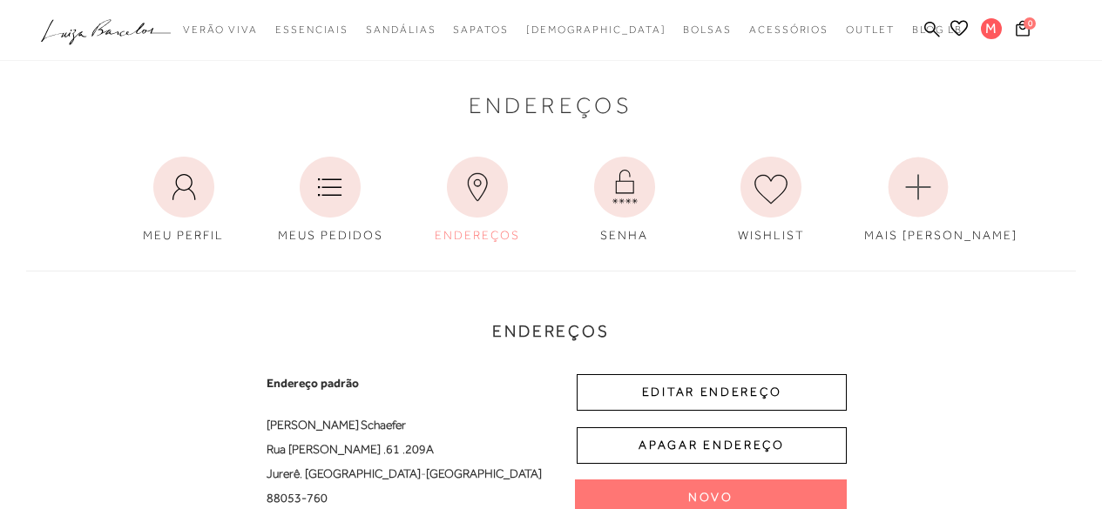 The width and height of the screenshot is (1102, 509). I want to click on span: Bolsas, so click(707, 30).